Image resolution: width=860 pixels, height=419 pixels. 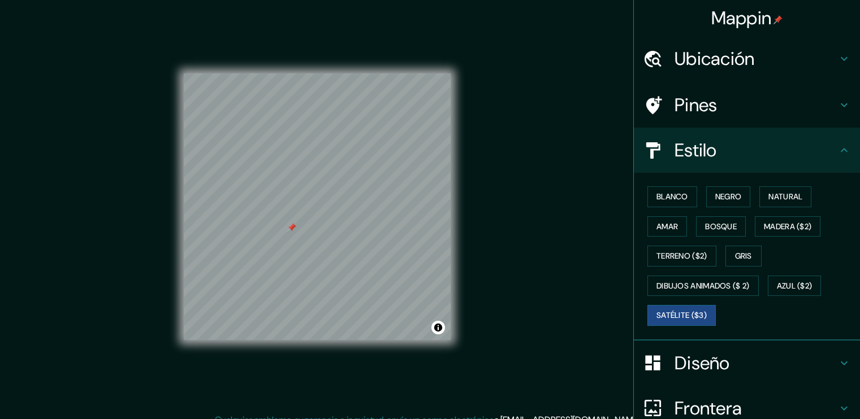 What do you see at coordinates (788, 227) in the screenshot?
I see `button: Madera ($2)` at bounding box center [788, 227].